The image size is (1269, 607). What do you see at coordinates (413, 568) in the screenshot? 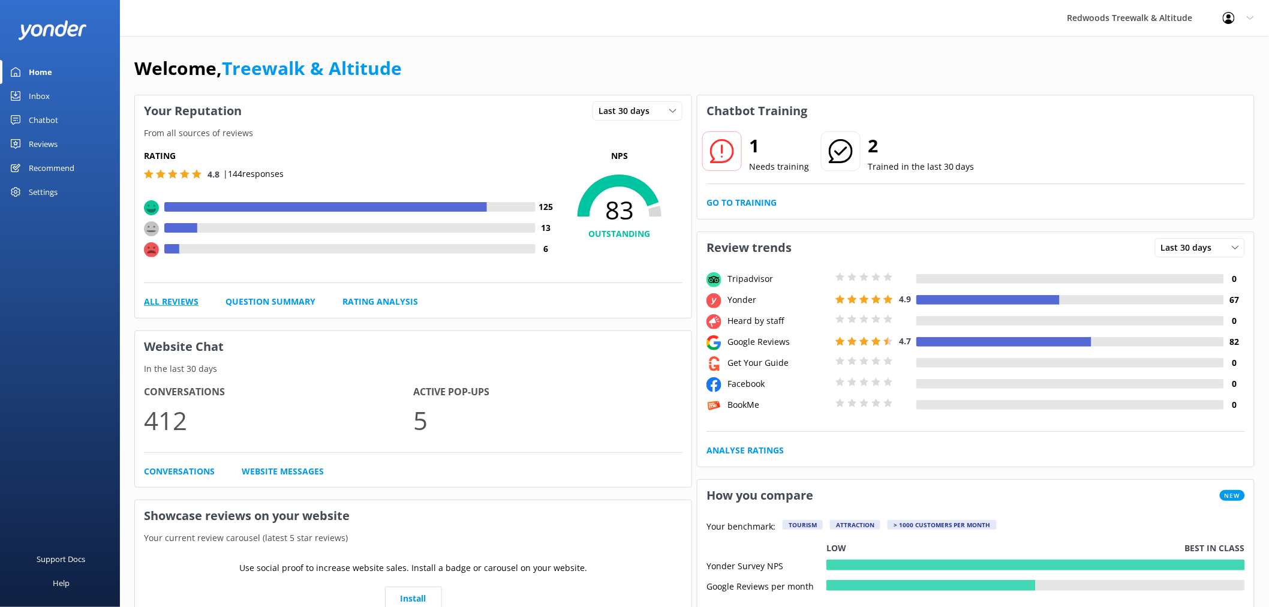
I see `p: Use social proof to increase website sales. Install a badge or carousel on your website.` at bounding box center [413, 568].